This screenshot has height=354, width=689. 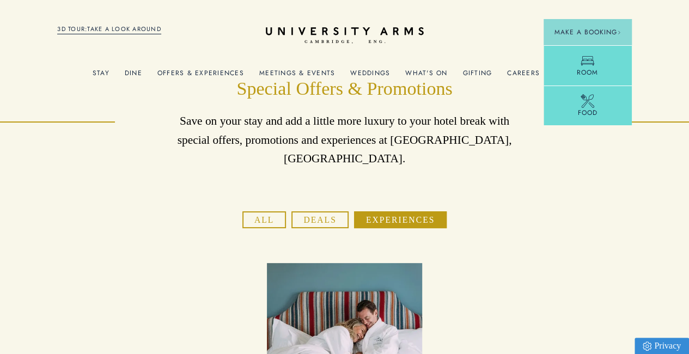 What do you see at coordinates (200, 76) in the screenshot?
I see `a: Offers & Experiences` at bounding box center [200, 76].